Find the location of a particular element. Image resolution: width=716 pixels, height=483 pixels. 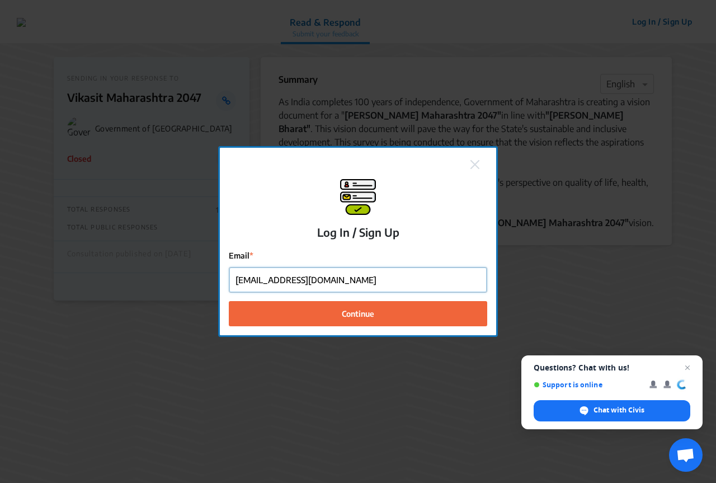

button: Continue is located at coordinates (358, 313).